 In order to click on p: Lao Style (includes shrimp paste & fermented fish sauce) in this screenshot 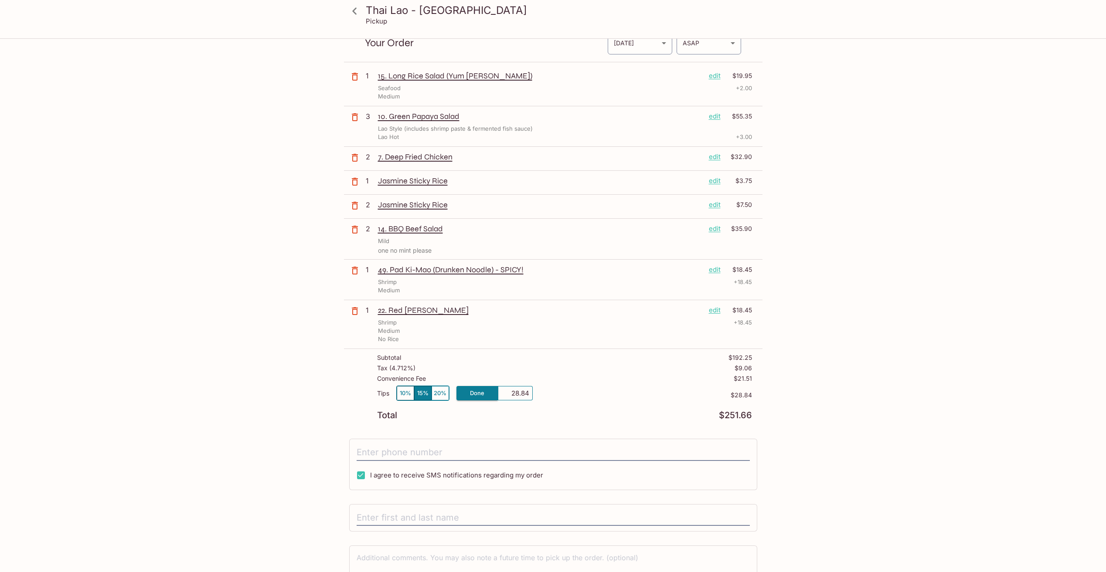, I will do `click(455, 129)`.